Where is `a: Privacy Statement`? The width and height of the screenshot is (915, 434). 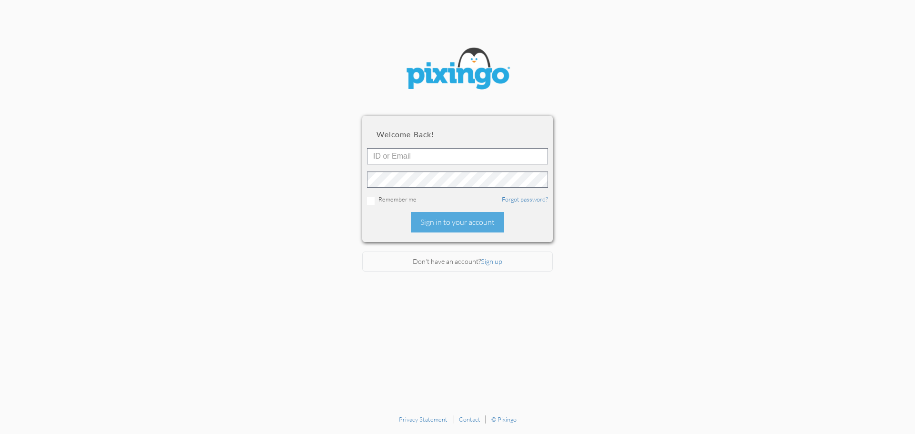 a: Privacy Statement is located at coordinates (423, 419).